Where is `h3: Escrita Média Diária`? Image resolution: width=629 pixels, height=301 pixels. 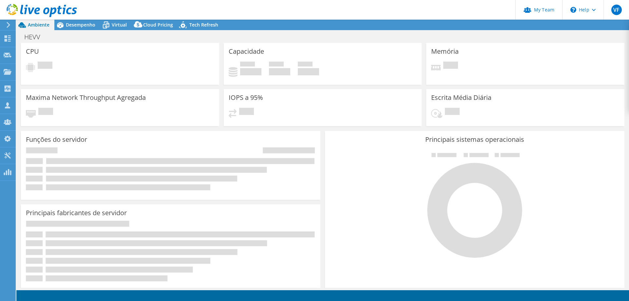 h3: Escrita Média Diária is located at coordinates (462, 98).